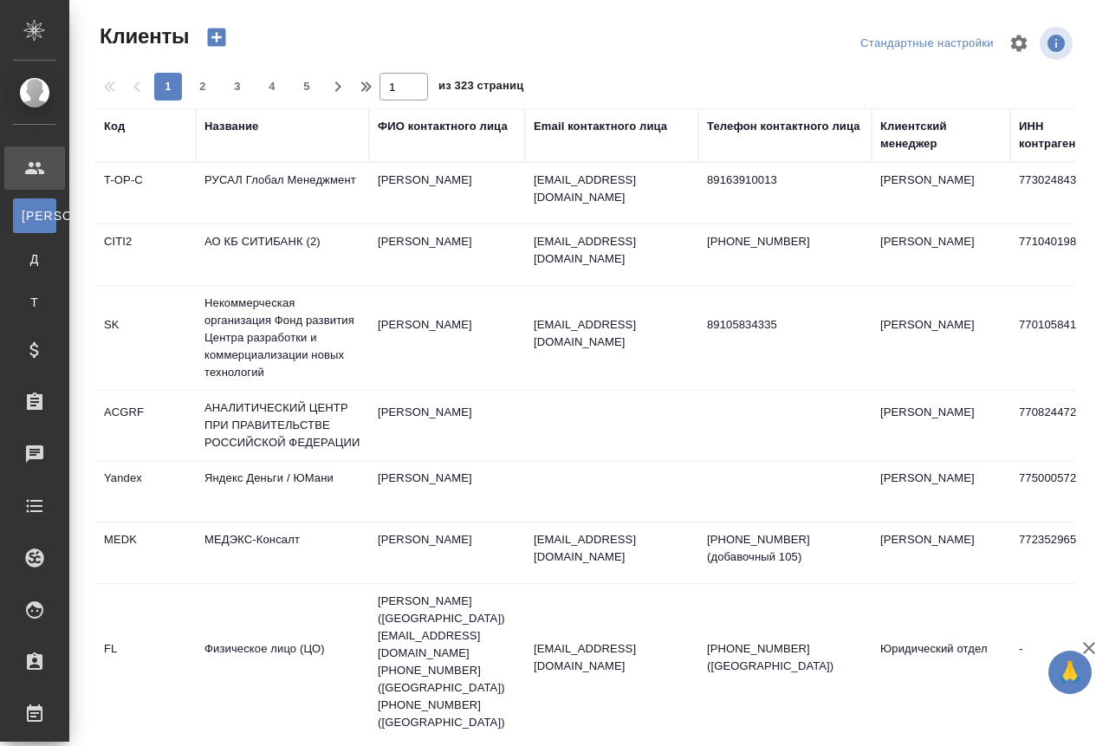  Describe the element at coordinates (146, 662) in the screenshot. I see `td: FL` at that location.